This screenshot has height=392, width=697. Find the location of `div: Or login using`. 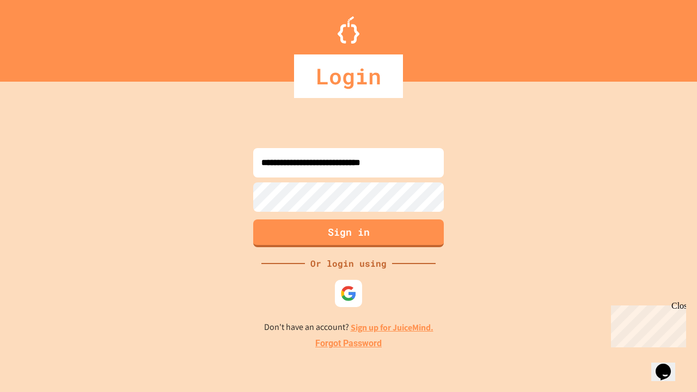

div: Or login using is located at coordinates (349, 264).